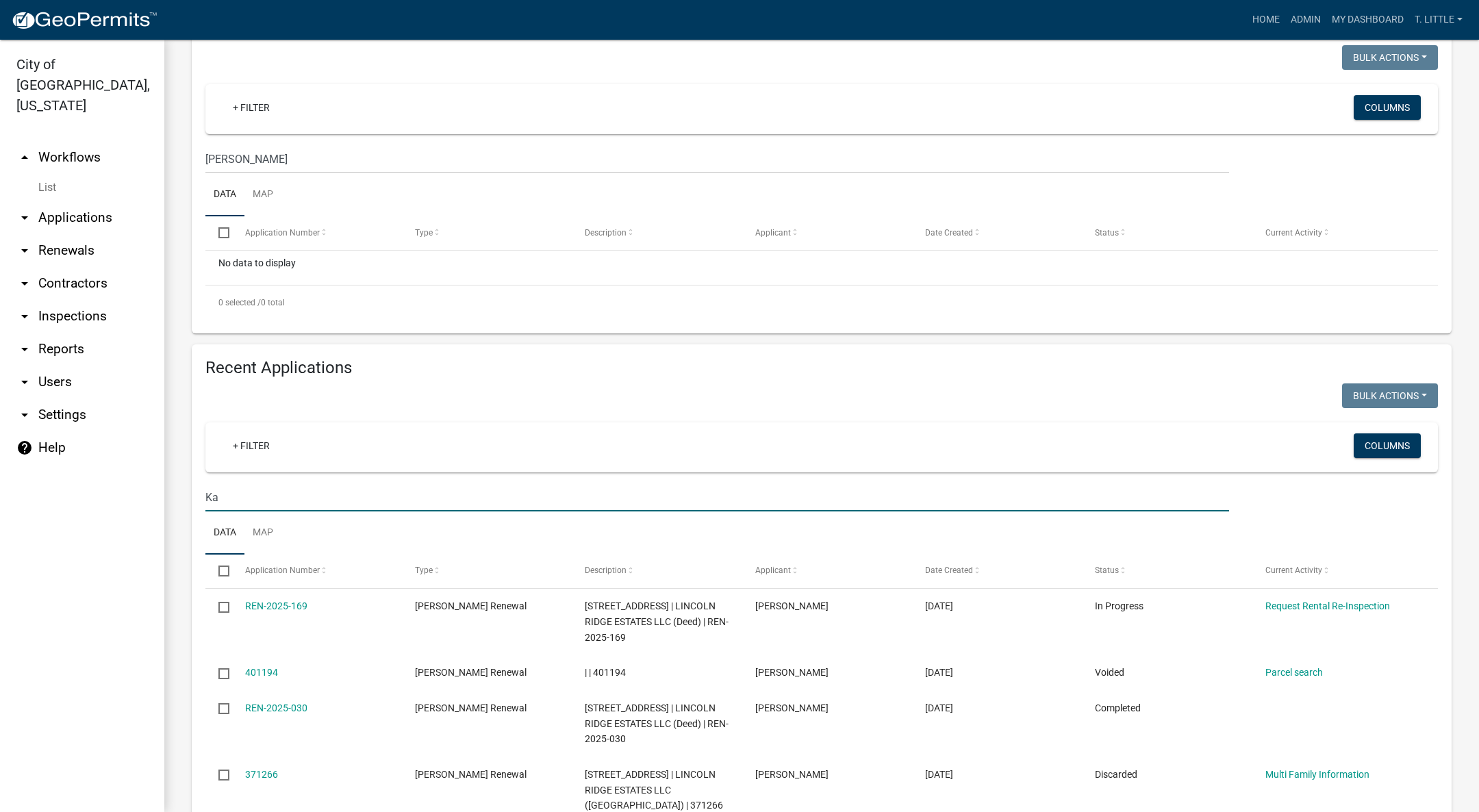  Describe the element at coordinates (822, 368) in the screenshot. I see `h4: Recent Applications` at that location.